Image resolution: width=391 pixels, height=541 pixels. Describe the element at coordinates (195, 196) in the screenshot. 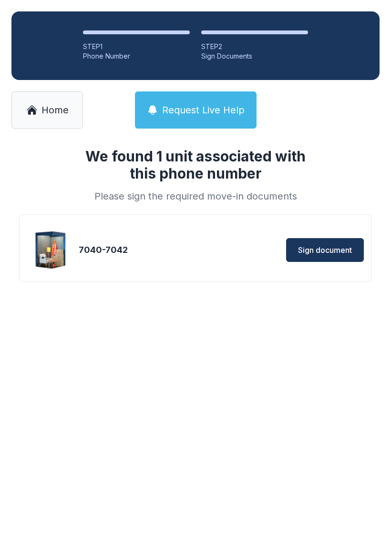

I see `div: Please sign the required move-in documents` at that location.